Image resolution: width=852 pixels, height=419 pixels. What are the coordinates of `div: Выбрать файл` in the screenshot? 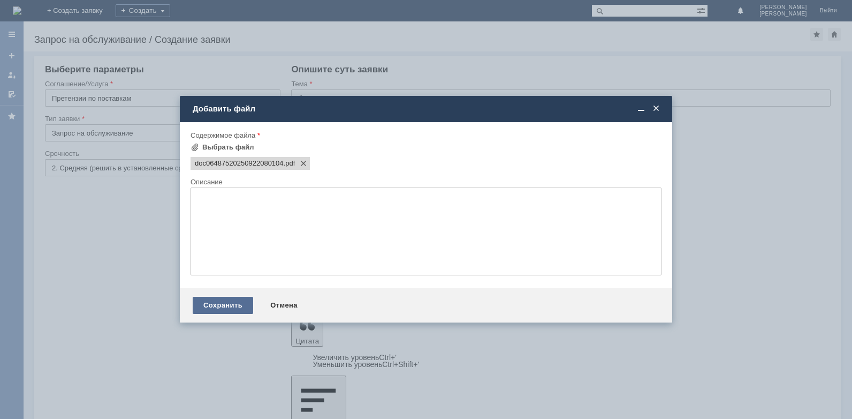 It's located at (228, 147).